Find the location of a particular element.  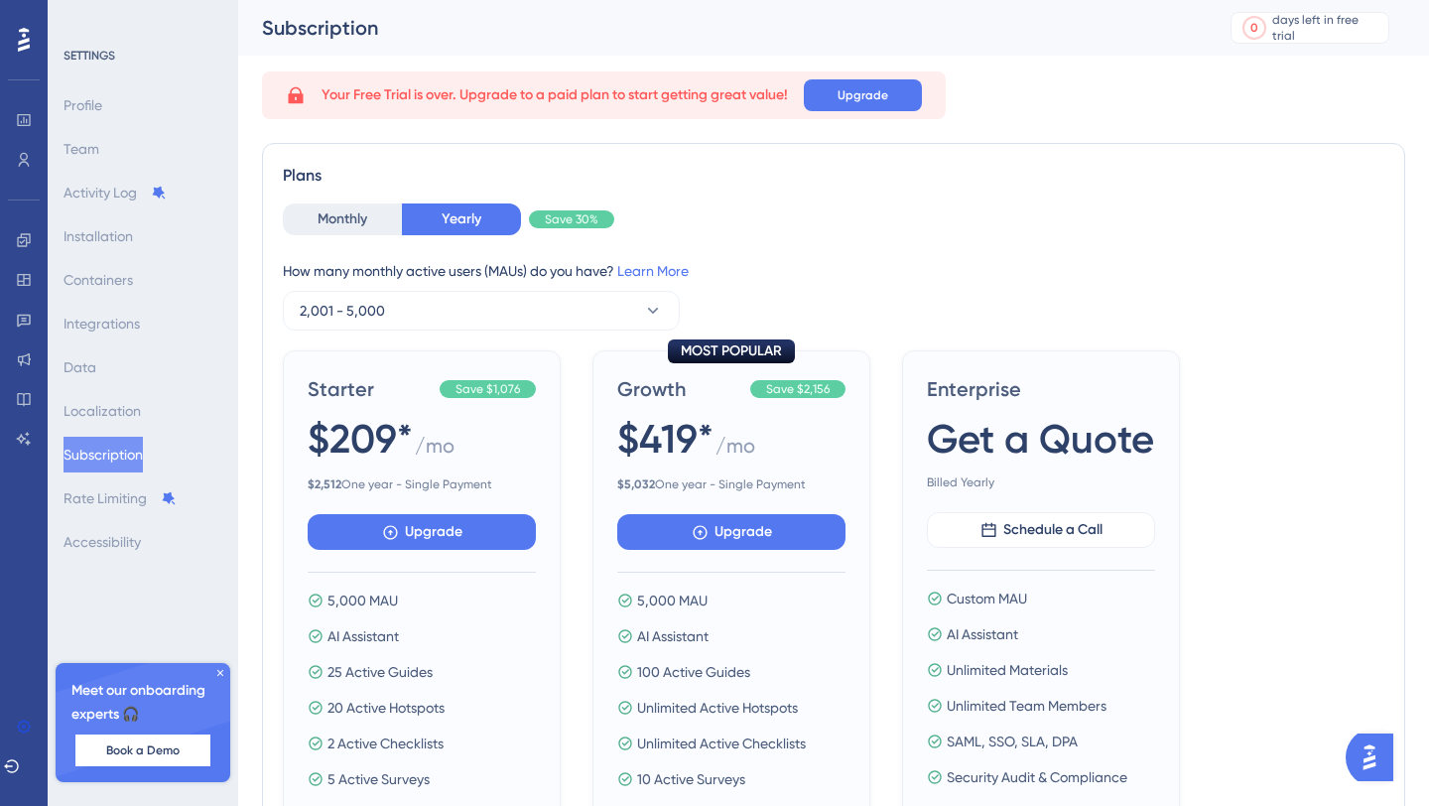

span: Starter is located at coordinates (369, 389).